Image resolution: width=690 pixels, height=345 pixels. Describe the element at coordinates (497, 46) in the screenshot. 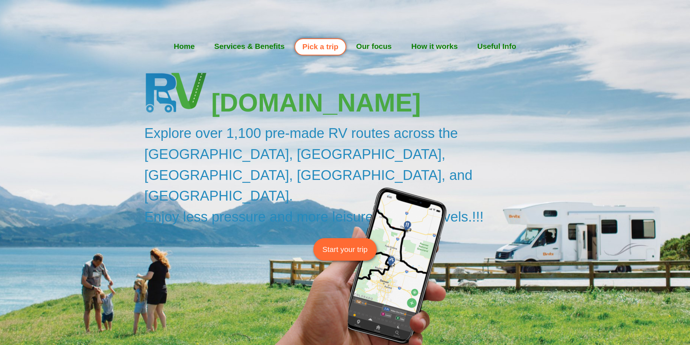

I see `a: Useful Info` at that location.